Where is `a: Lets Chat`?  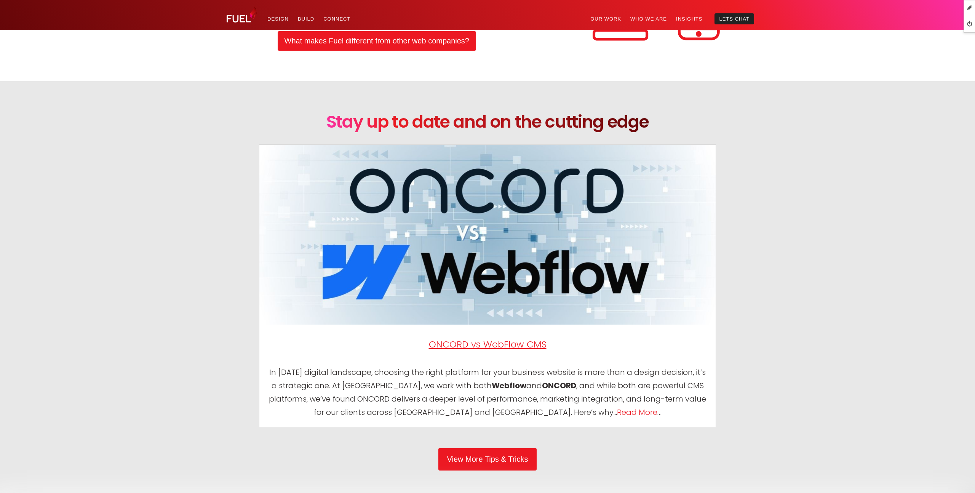
a: Lets Chat is located at coordinates (734, 19).